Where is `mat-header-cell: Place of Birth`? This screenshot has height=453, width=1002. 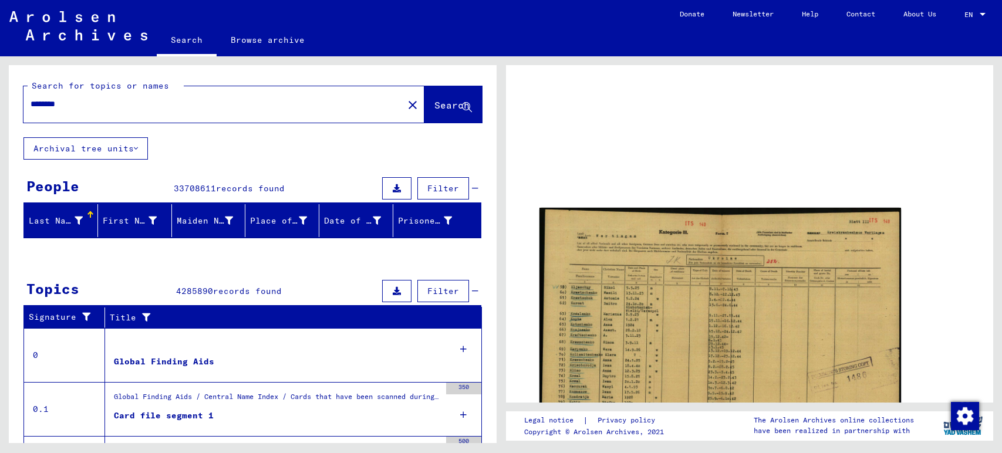 mat-header-cell: Place of Birth is located at coordinates (282, 221).